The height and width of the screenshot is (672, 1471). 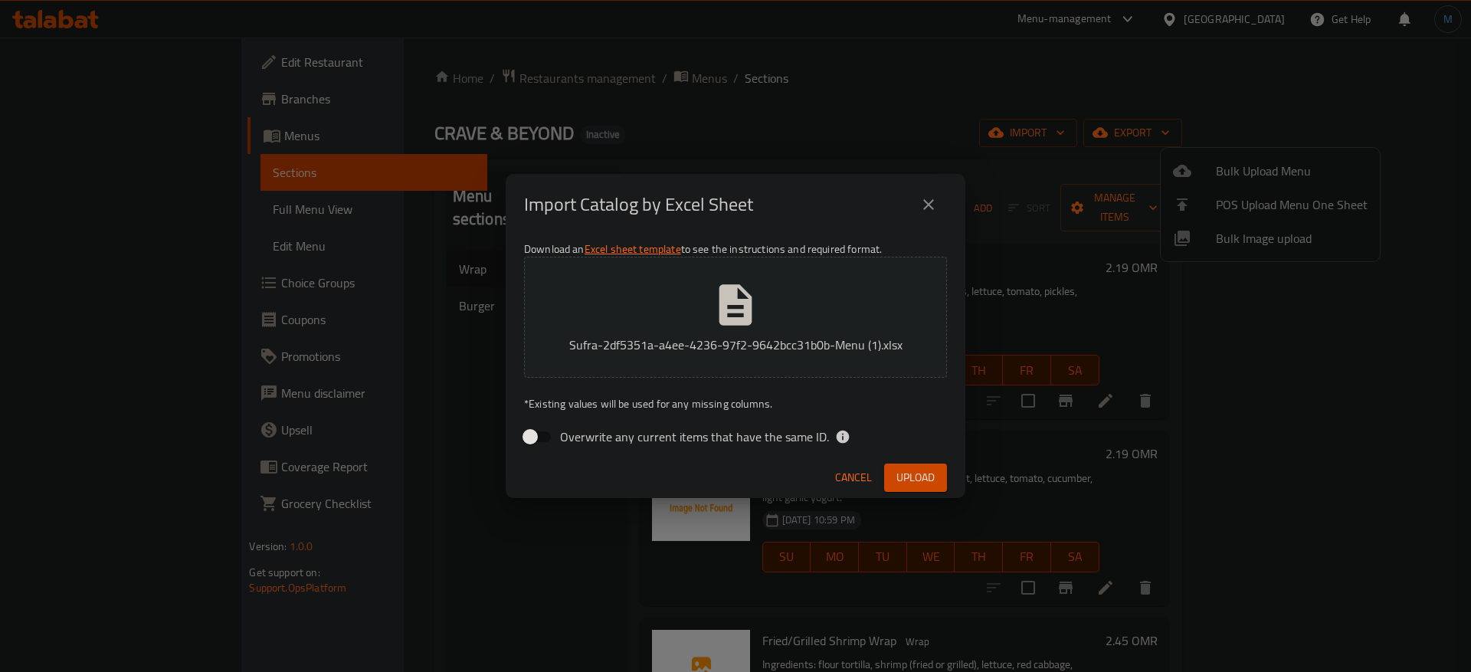 I want to click on a: Excel sheet template, so click(x=633, y=249).